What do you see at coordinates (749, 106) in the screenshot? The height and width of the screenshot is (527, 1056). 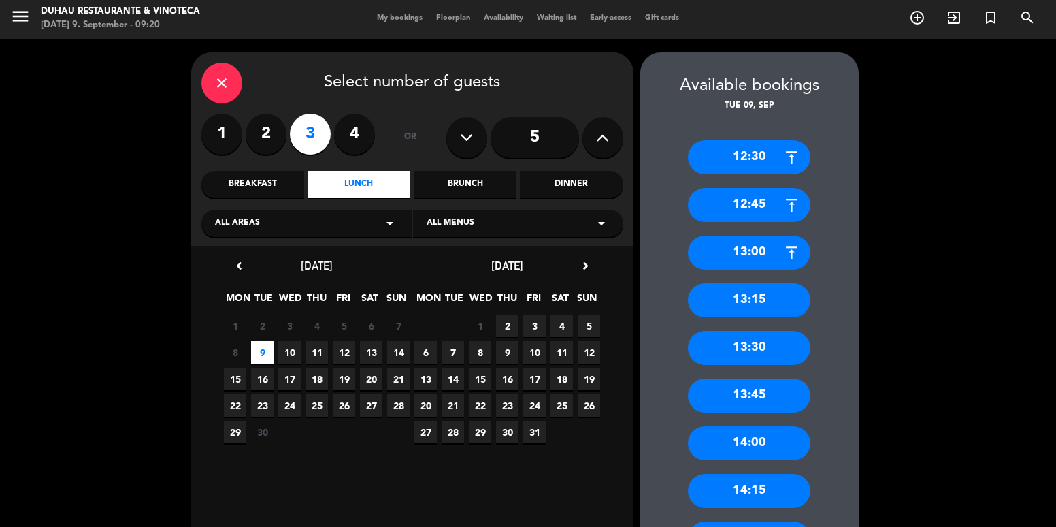 I see `div: Tue 09, Sep` at bounding box center [749, 106].